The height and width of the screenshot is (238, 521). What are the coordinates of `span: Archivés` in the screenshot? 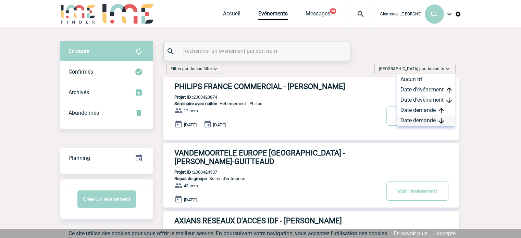 It's located at (79, 92).